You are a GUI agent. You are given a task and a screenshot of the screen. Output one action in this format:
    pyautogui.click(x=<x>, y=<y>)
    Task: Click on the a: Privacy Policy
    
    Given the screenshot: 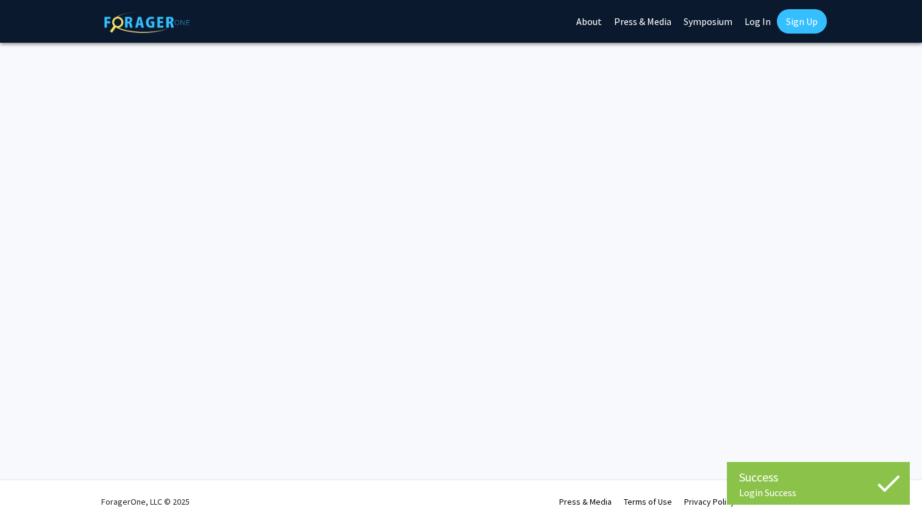 What is the action you would take?
    pyautogui.click(x=710, y=501)
    